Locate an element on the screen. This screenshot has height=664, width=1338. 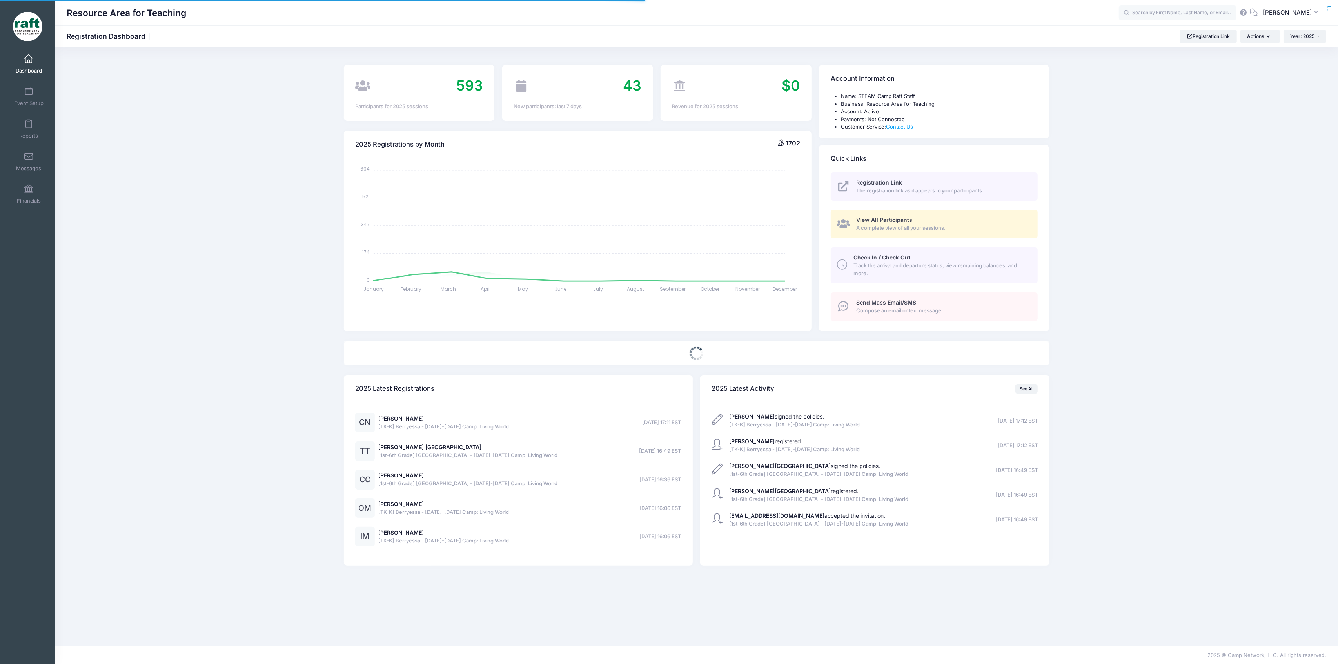
tspan: October is located at coordinates (710, 289).